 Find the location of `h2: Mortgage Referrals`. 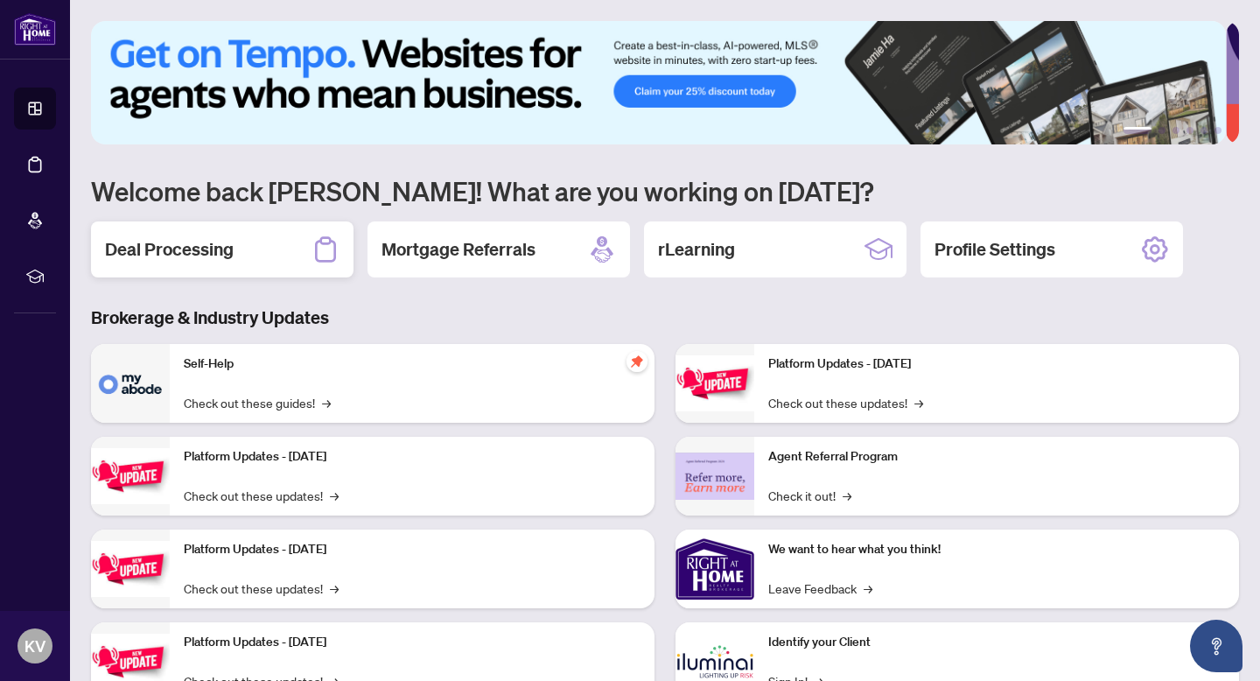

h2: Mortgage Referrals is located at coordinates (458, 249).